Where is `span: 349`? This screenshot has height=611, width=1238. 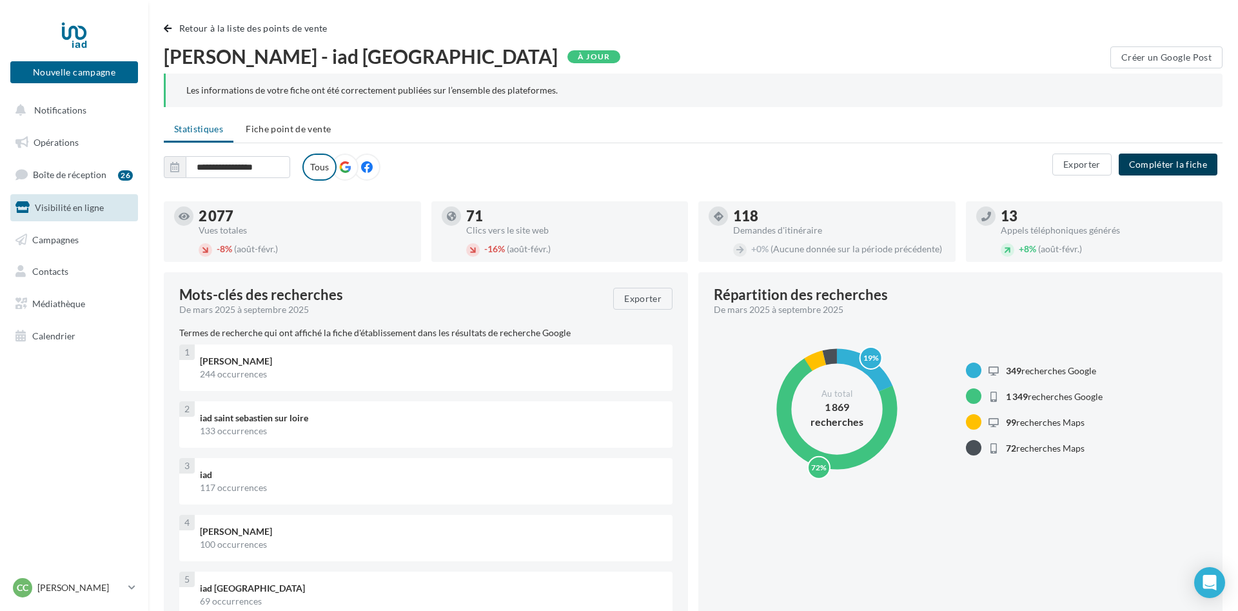 span: 349 is located at coordinates (1014, 370).